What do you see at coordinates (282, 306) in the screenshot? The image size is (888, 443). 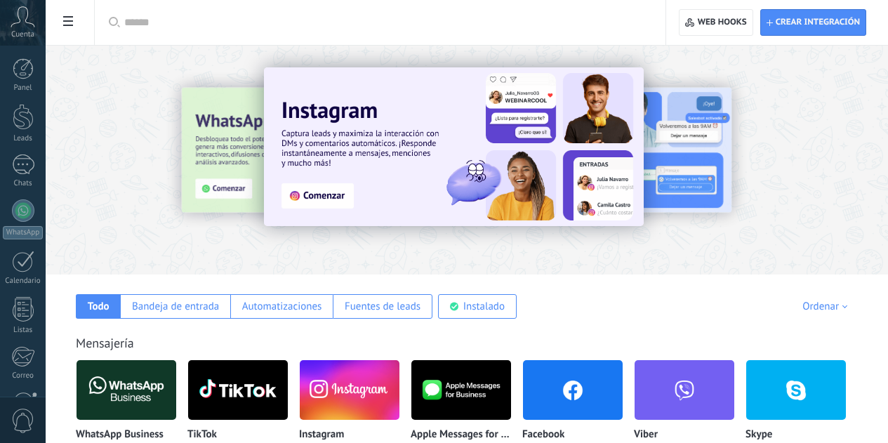 I see `div: Automatizaciones` at bounding box center [282, 306].